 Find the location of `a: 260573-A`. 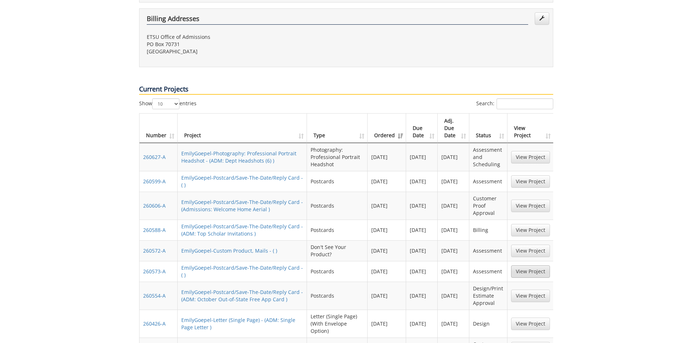

a: 260573-A is located at coordinates (154, 271).